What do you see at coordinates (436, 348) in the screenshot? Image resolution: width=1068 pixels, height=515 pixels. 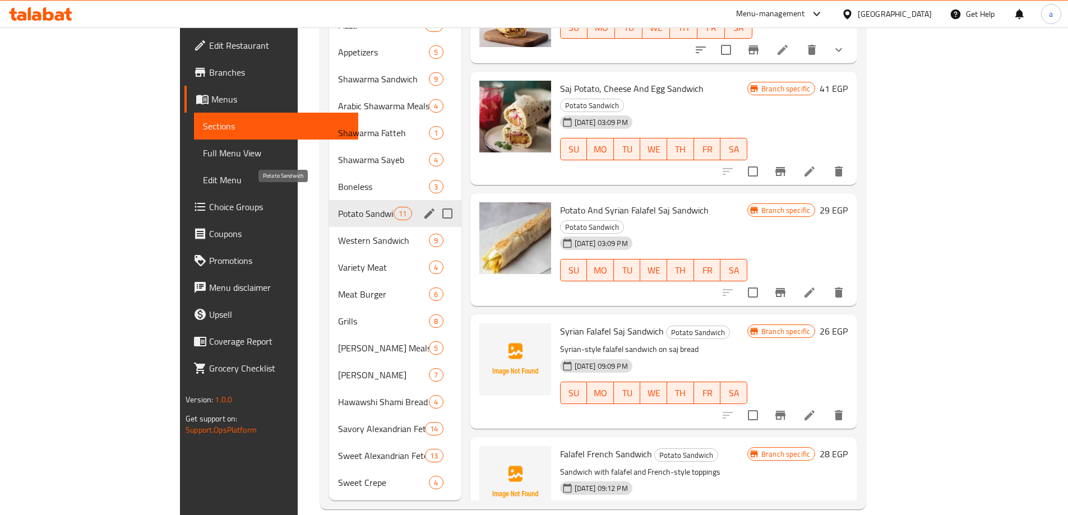 I see `span: 5` at bounding box center [436, 348].